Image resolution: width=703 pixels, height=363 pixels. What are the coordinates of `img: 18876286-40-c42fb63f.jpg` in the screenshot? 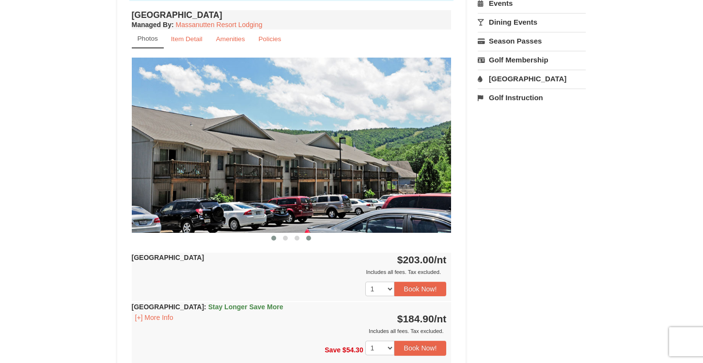 It's located at (292, 145).